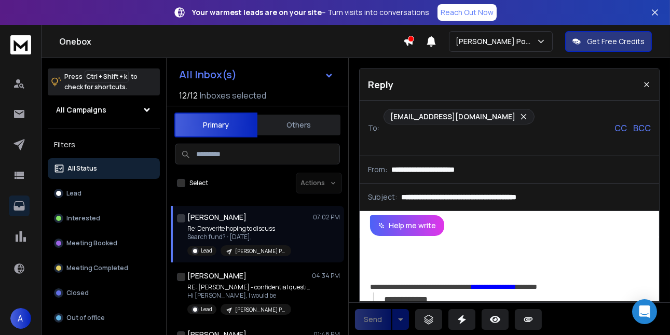 This screenshot has width=670, height=335. I want to click on div: Open Intercom Messenger, so click(644, 312).